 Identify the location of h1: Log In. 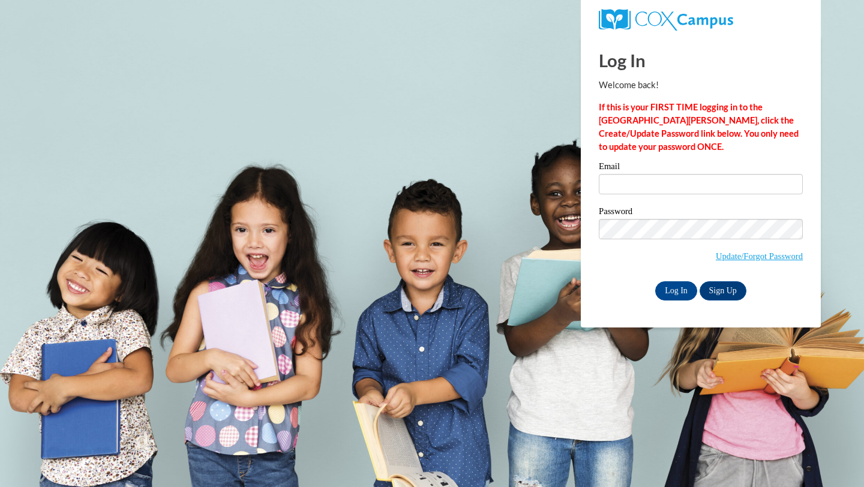
(701, 60).